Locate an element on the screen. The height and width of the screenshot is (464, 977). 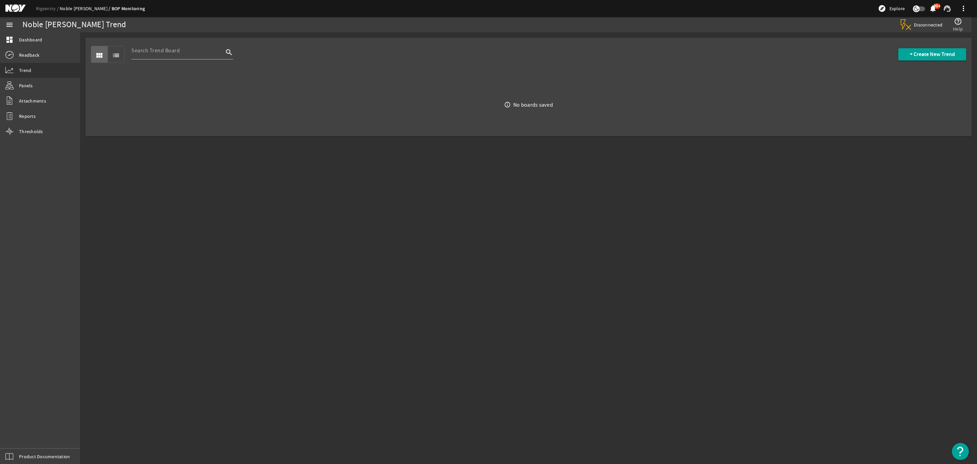
div: No boards saved is located at coordinates (533, 105).